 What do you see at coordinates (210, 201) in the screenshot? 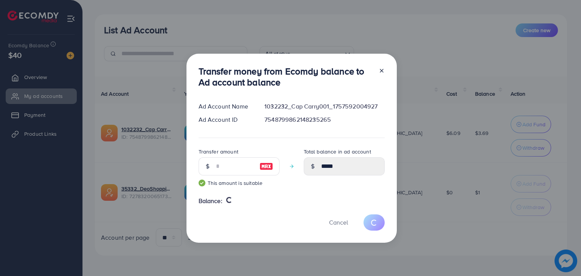
I see `span: Balance:` at bounding box center [210, 201].